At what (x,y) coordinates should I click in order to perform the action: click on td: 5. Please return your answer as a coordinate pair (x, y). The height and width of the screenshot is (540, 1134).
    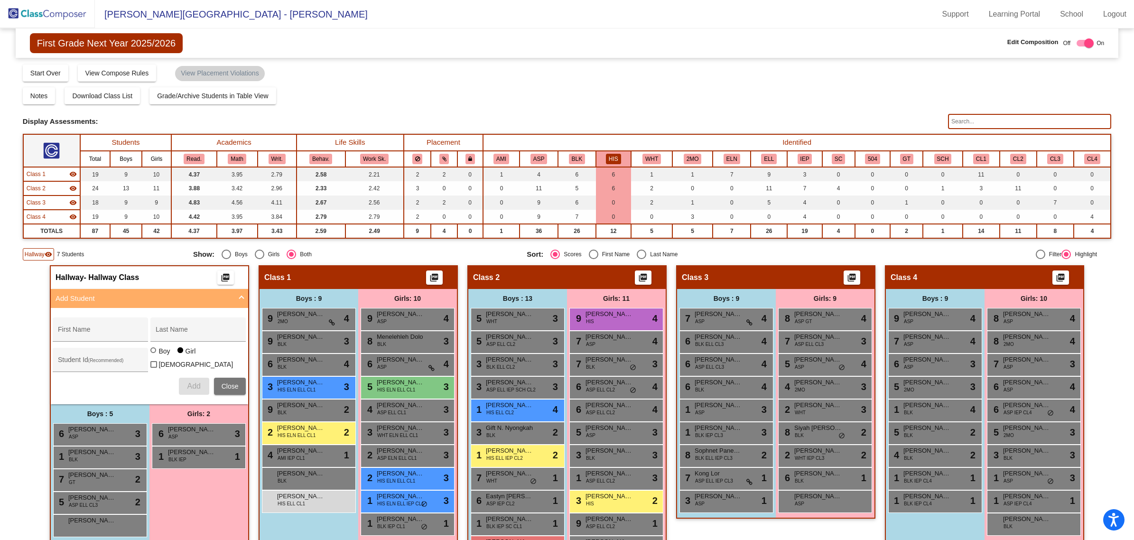
    Looking at the image, I should click on (768, 203).